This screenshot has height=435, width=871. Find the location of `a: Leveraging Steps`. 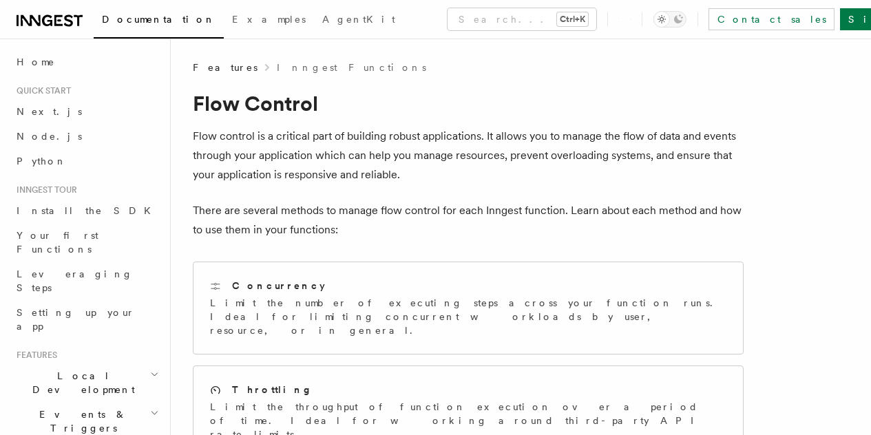

a: Leveraging Steps is located at coordinates (86, 281).